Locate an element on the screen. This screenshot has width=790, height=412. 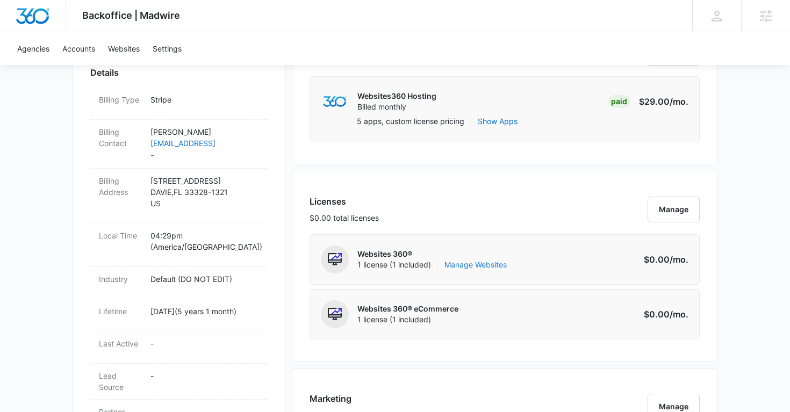
p: Default (DO NOT EDIT) is located at coordinates (205, 279).